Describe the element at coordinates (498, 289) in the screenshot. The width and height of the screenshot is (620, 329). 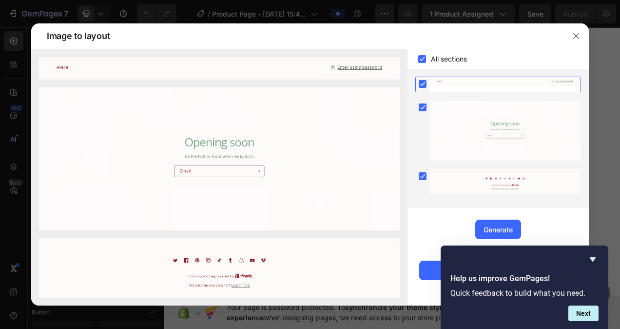
I see `div: or` at that location.